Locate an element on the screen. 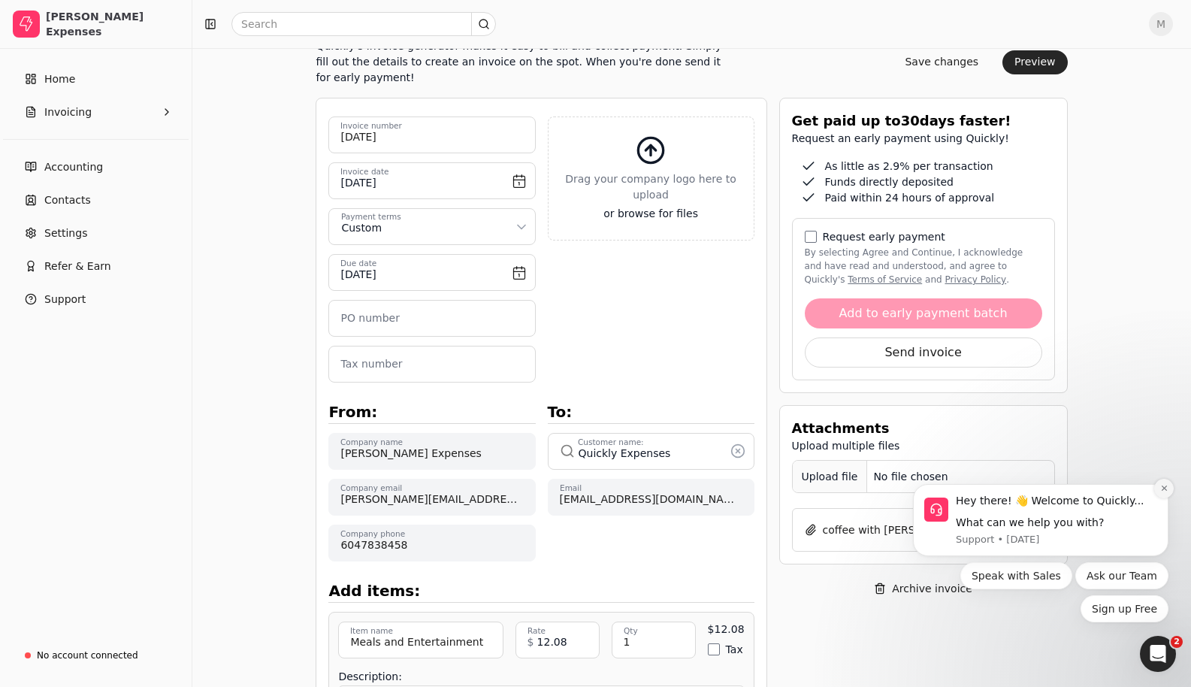 This screenshot has width=1191, height=687. button: Save changes is located at coordinates (942, 62).